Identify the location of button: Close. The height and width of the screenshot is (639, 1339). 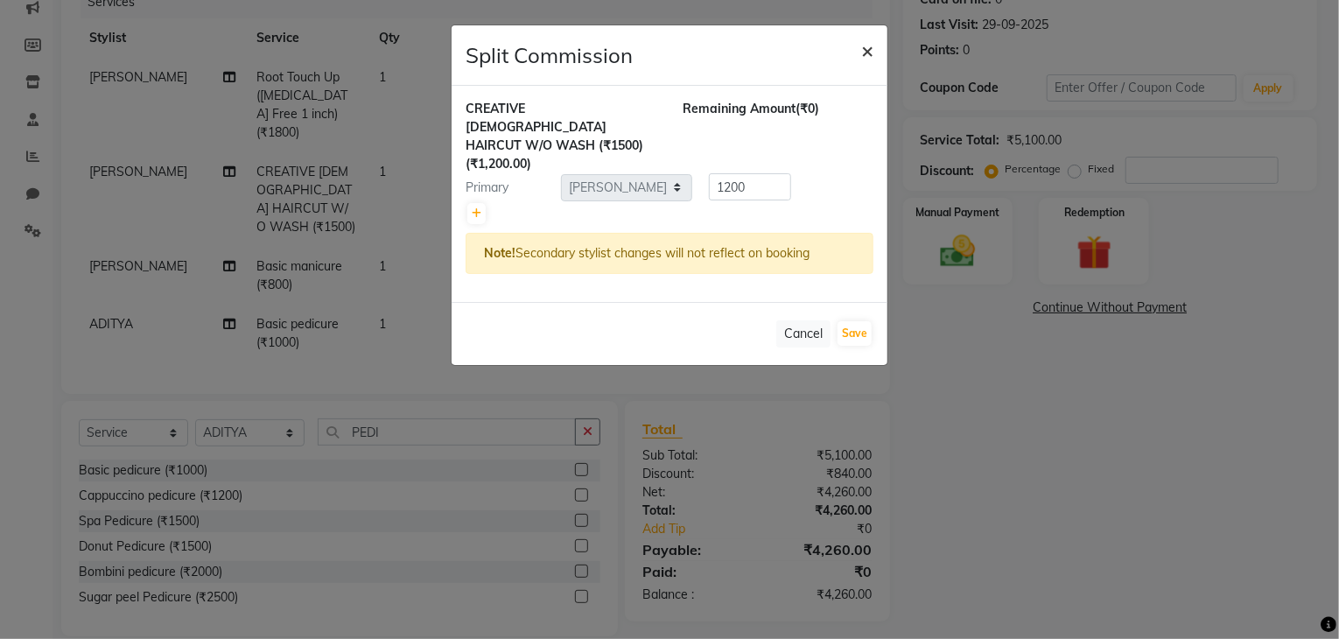
(867, 50).